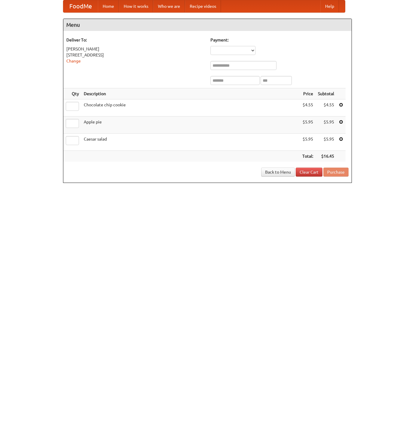  I want to click on th: Qty, so click(72, 94).